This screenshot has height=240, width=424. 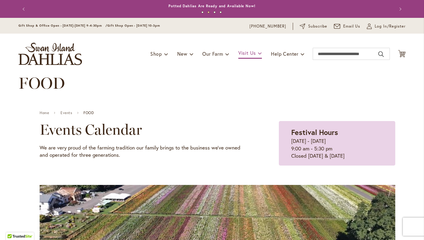 I want to click on h2: Events Calendar, so click(x=144, y=129).